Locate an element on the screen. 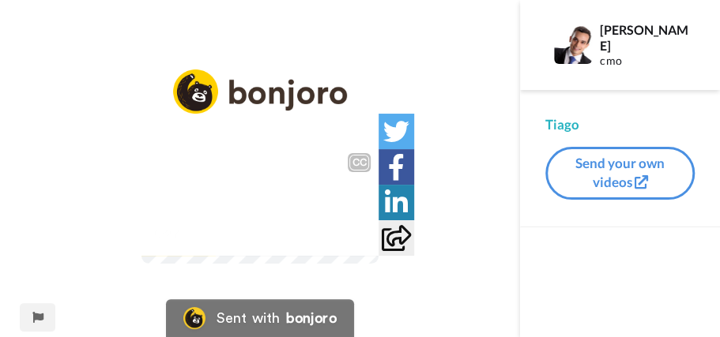 The width and height of the screenshot is (720, 337). span: 0:27 is located at coordinates (166, 234).